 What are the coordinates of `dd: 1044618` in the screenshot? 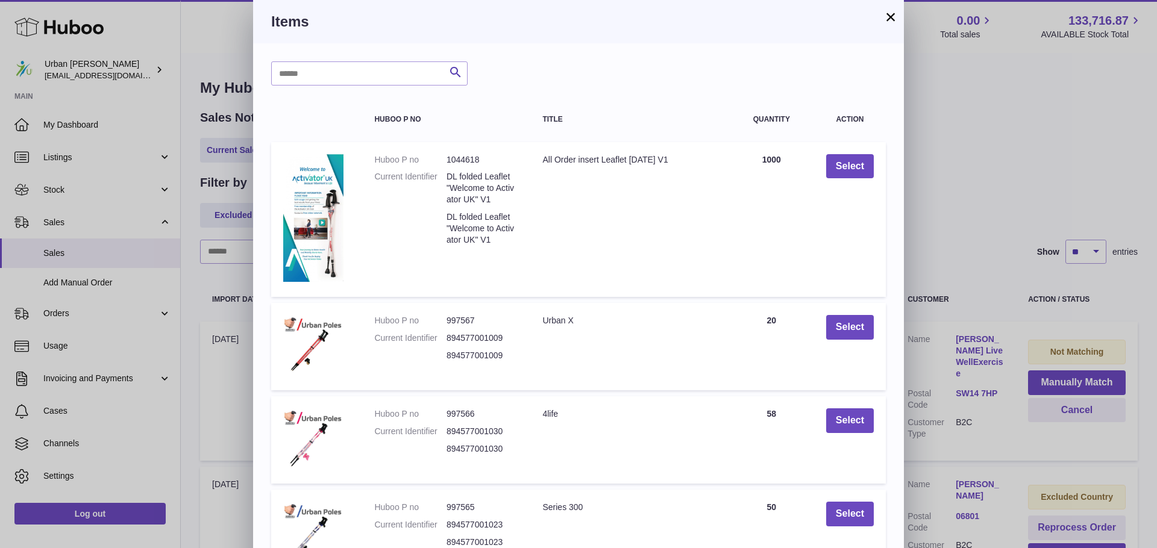 It's located at (483, 160).